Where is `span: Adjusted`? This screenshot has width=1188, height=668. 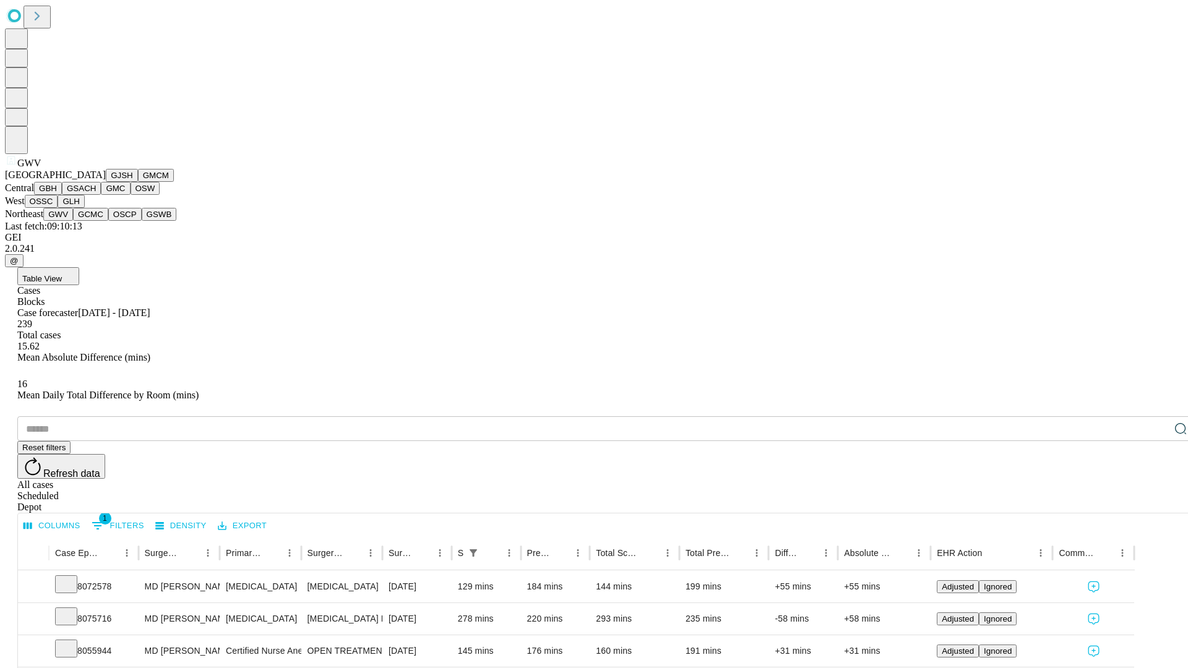
span: Adjusted is located at coordinates (958, 619).